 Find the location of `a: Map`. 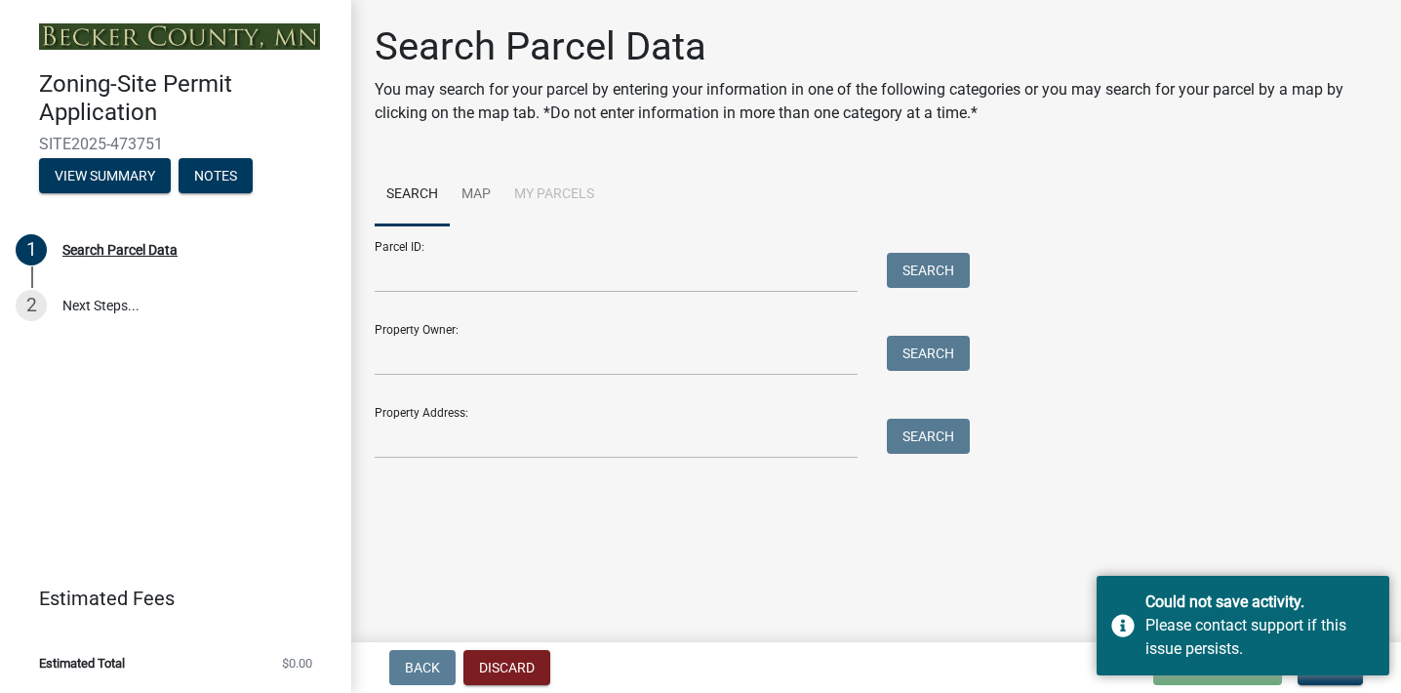

a: Map is located at coordinates (476, 195).